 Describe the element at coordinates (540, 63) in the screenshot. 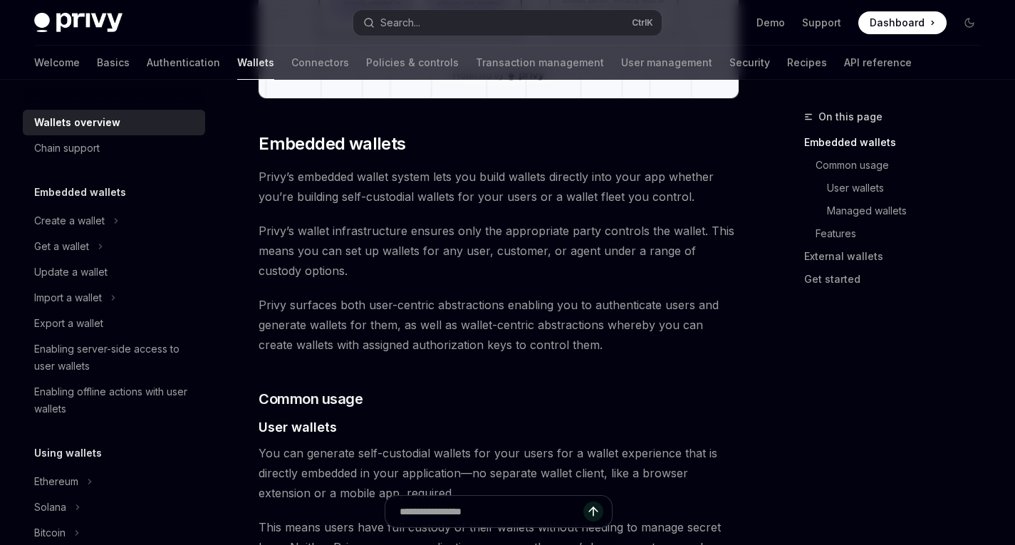

I see `a: Transaction management` at that location.